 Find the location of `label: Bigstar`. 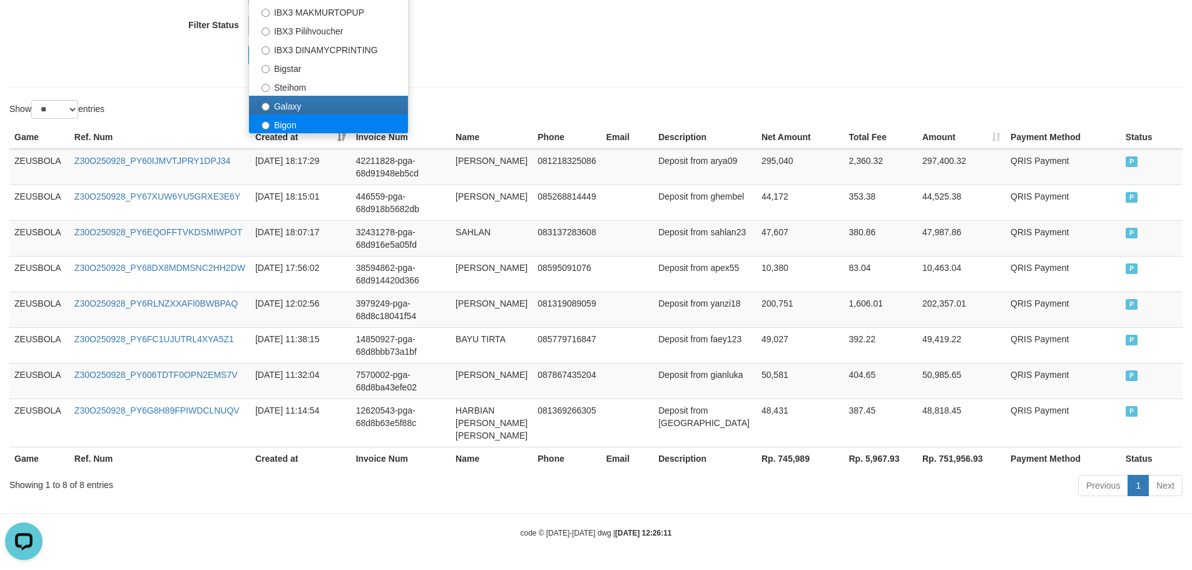

label: Bigstar is located at coordinates (329, 68).